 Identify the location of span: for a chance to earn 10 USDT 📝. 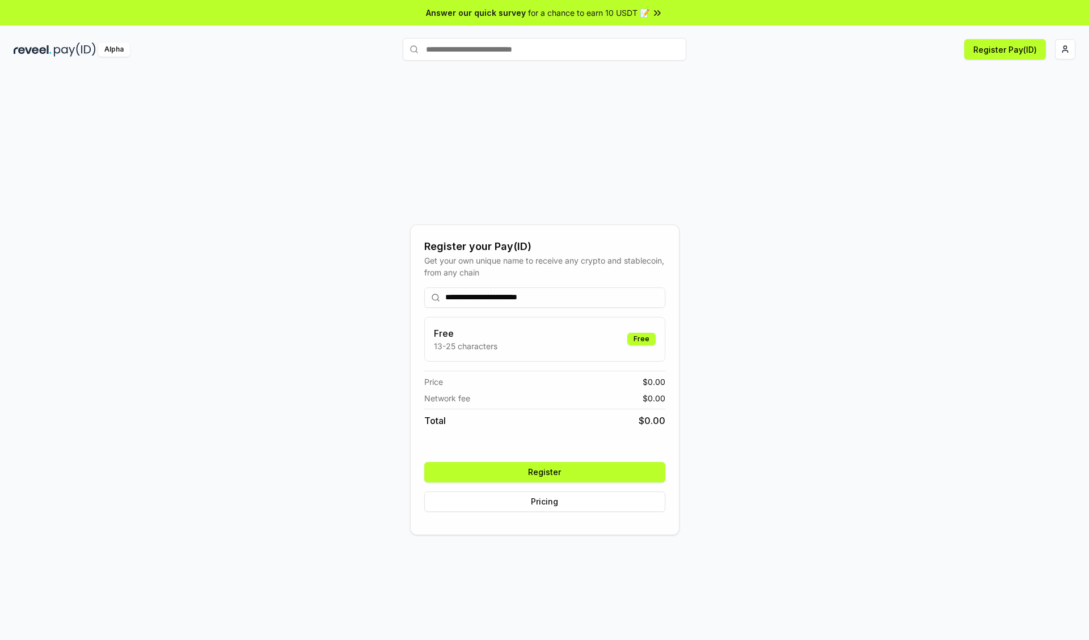
(588, 12).